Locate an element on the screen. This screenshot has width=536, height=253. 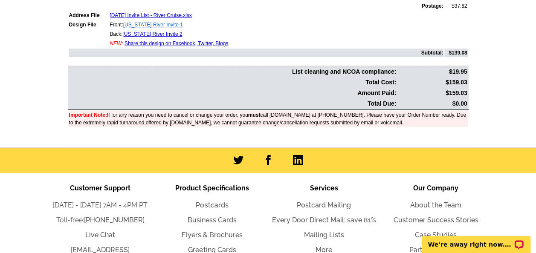
td: Subtotal: is located at coordinates (256, 53).